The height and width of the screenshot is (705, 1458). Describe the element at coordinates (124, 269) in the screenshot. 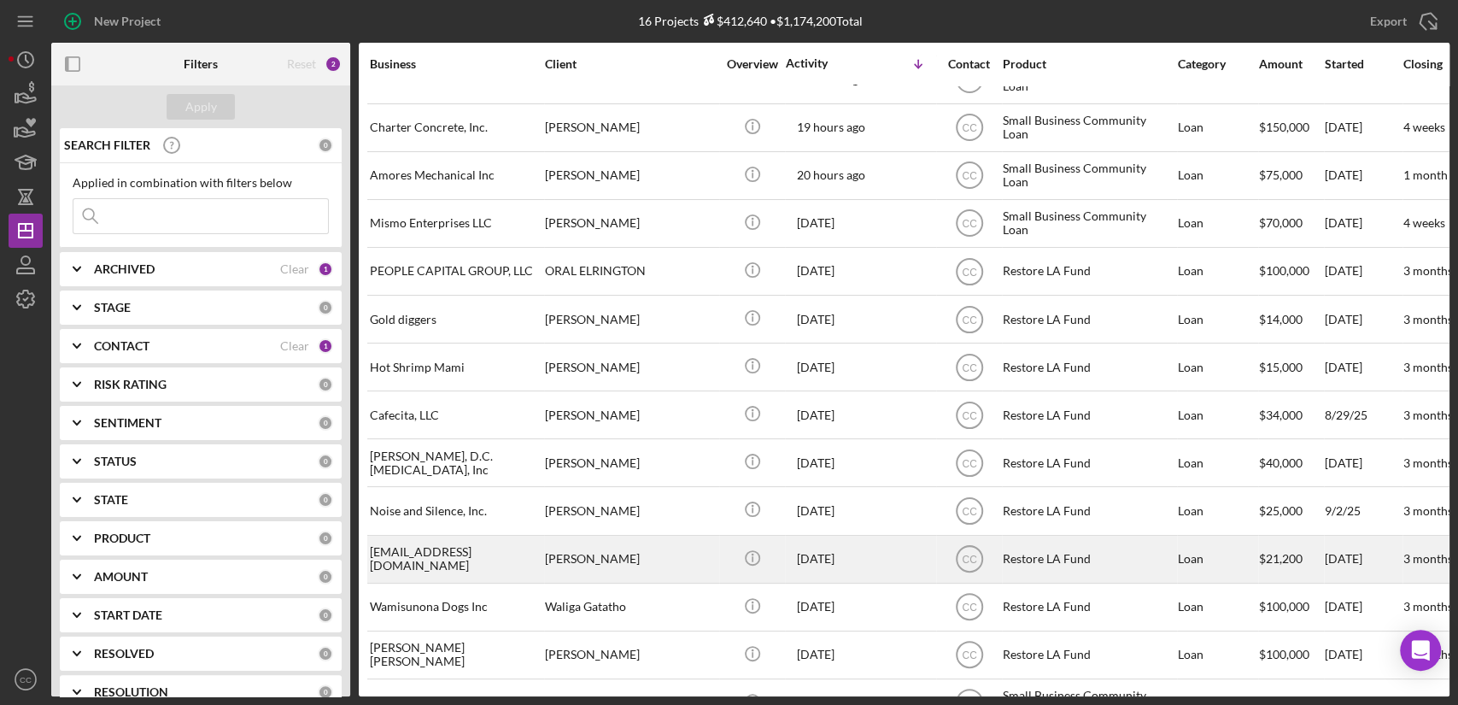

I see `b: ARCHIVED` at that location.